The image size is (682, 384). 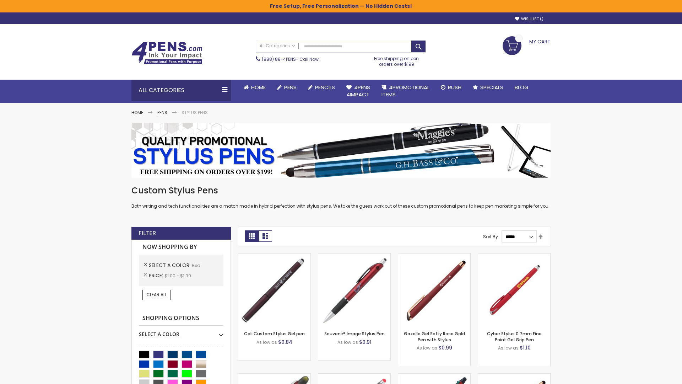 What do you see at coordinates (354, 376) in the screenshot?
I see `a: Islander Softy Gel with Stylus - ColorJet Imprint-Red` at bounding box center [354, 376].